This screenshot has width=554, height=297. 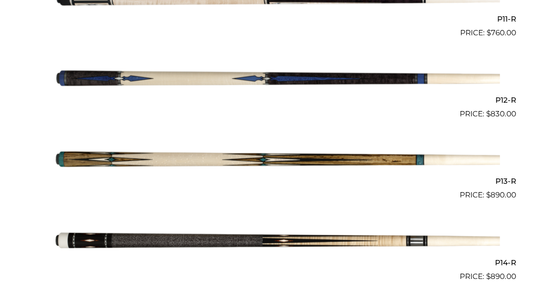 I want to click on bdi: 830.00, so click(x=501, y=114).